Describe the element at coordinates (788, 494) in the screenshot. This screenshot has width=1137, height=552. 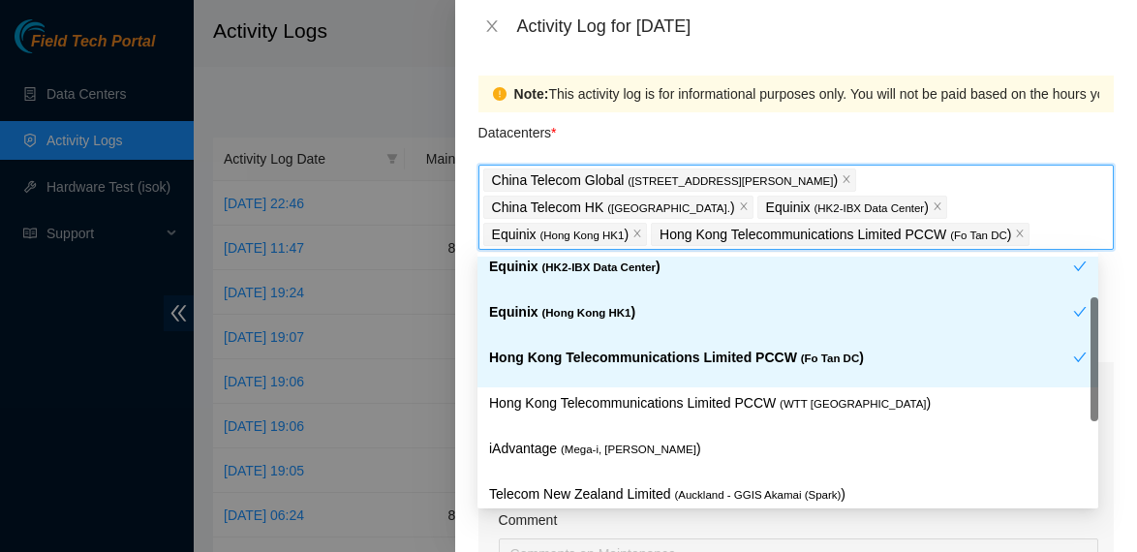
I see `p: Telecom New Zealand Limited )` at that location.